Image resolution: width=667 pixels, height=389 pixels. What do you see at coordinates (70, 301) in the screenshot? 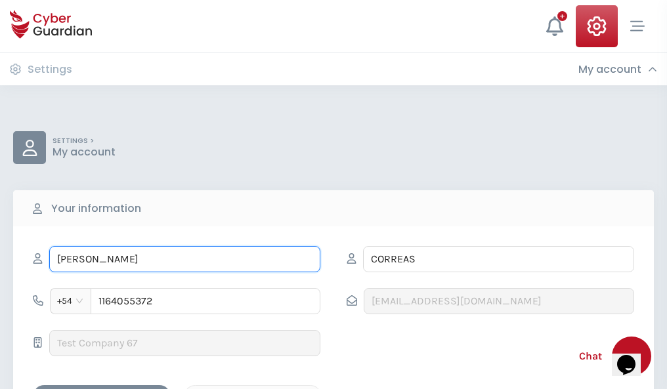
I see `span: +54` at bounding box center [70, 301].